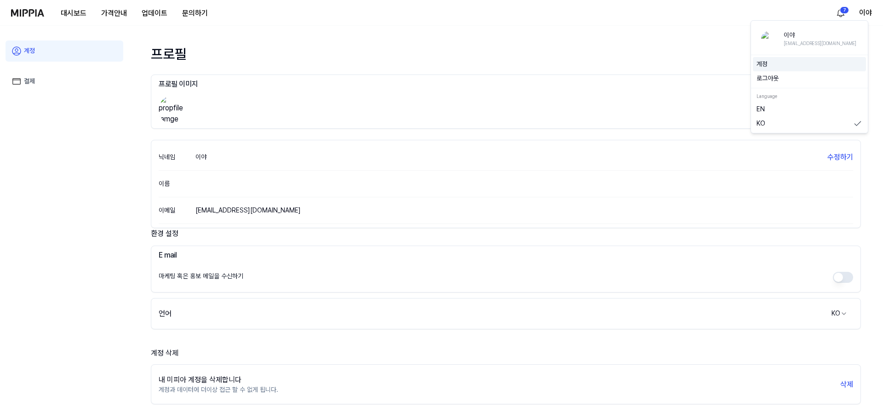  Describe the element at coordinates (506, 234) in the screenshot. I see `div: 환경 설정` at that location.